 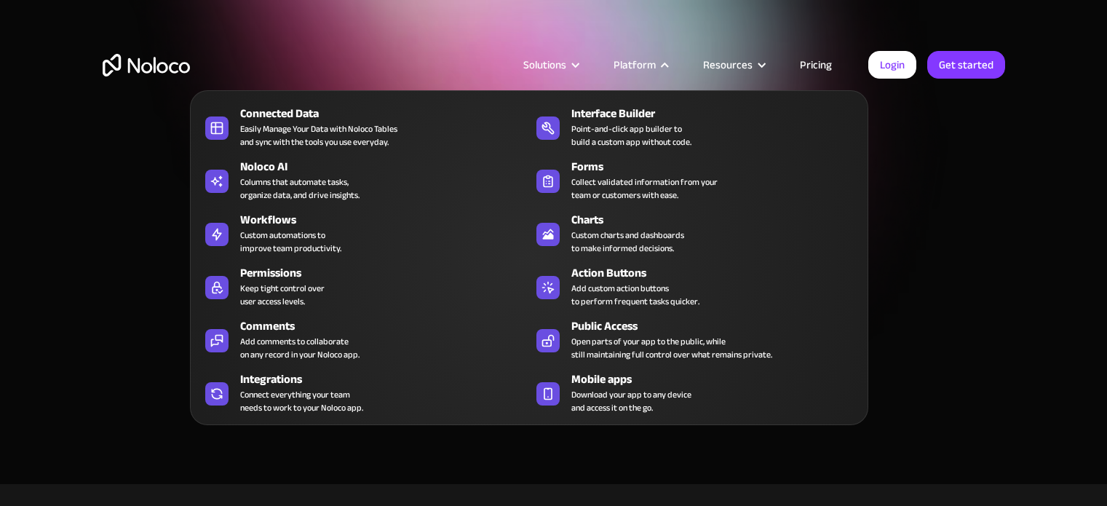 What do you see at coordinates (719, 167) in the screenshot?
I see `div: Forms` at bounding box center [719, 167].